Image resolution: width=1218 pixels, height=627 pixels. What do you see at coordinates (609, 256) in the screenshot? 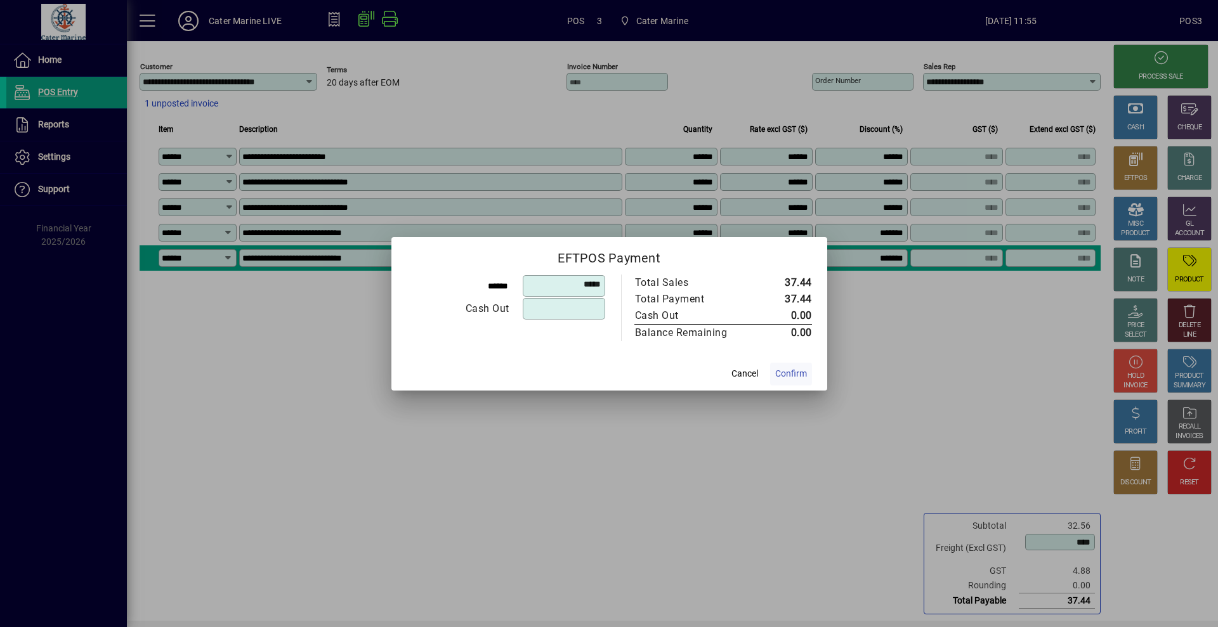
I see `h2: EFTPOS Payment` at bounding box center [609, 256].